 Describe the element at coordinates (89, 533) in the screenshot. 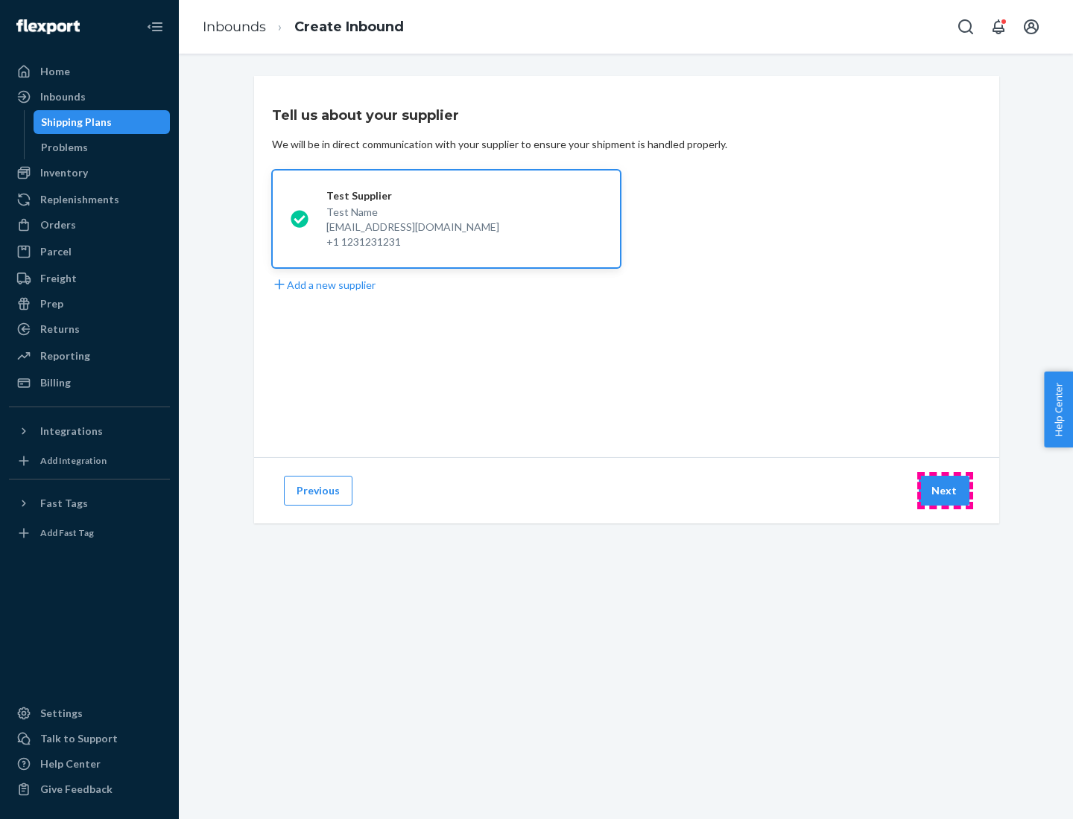

I see `a: Add Fast Tag` at that location.